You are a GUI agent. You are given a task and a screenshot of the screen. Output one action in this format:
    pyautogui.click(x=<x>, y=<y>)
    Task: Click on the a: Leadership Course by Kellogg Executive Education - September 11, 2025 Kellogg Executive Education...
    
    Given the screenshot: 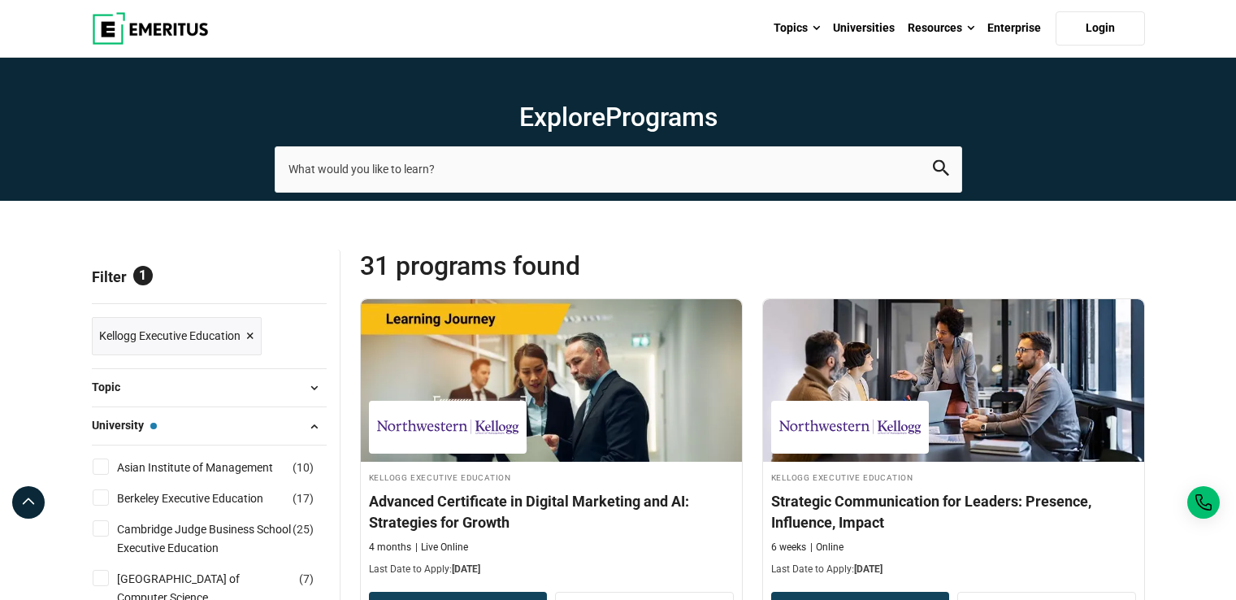 What is the action you would take?
    pyautogui.click(x=953, y=441)
    